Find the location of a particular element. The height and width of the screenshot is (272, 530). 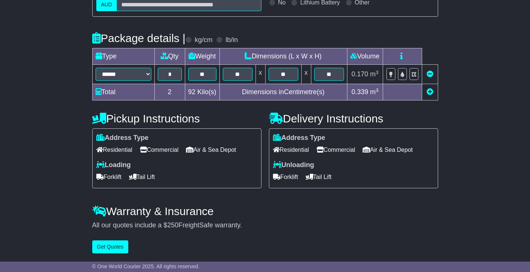

button: Get Quotes is located at coordinates (110, 247).